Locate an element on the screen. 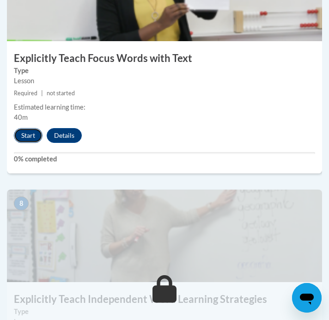 Image resolution: width=329 pixels, height=320 pixels. span: 40m is located at coordinates (21, 117).